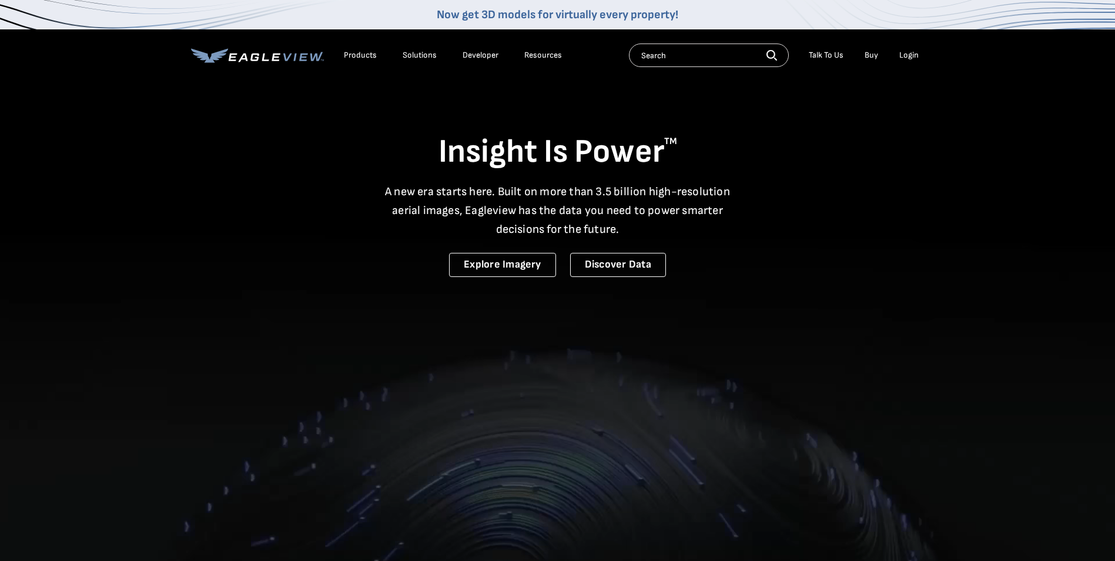 The image size is (1115, 561). I want to click on input: Search, so click(709, 55).